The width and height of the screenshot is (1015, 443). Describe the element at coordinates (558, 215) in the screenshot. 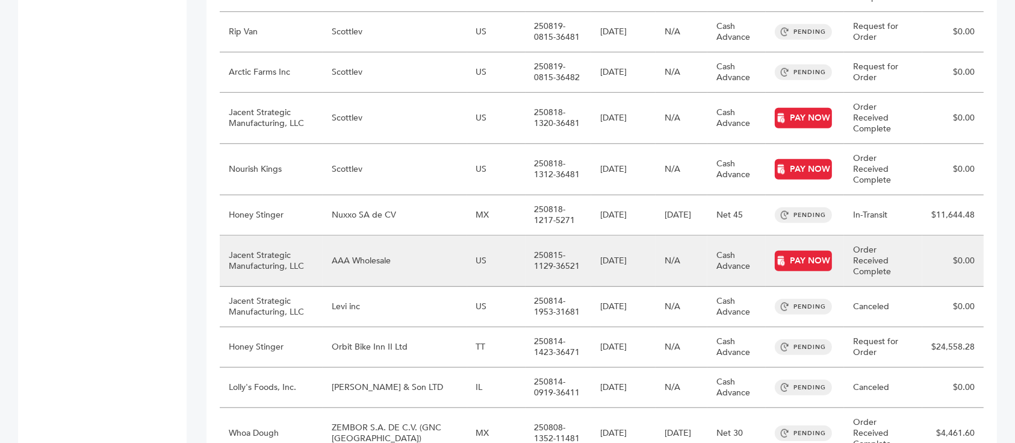

I see `td: 250818-1217-5271` at that location.